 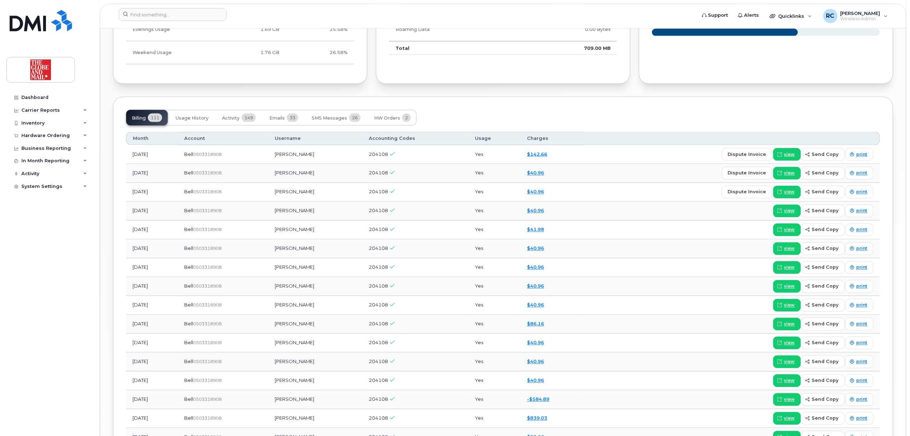 What do you see at coordinates (791, 16) in the screenshot?
I see `div: Quicklinks` at bounding box center [791, 16].